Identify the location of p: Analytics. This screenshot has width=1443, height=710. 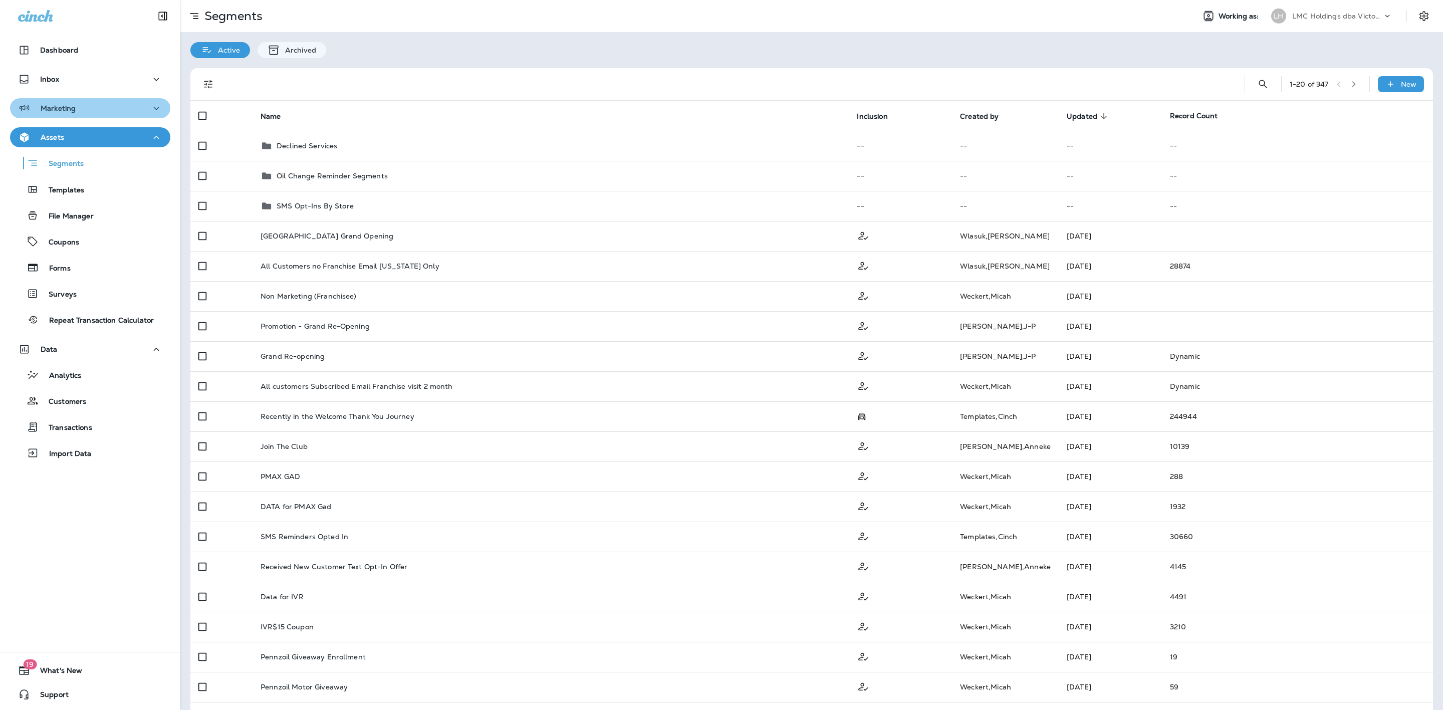
(60, 376).